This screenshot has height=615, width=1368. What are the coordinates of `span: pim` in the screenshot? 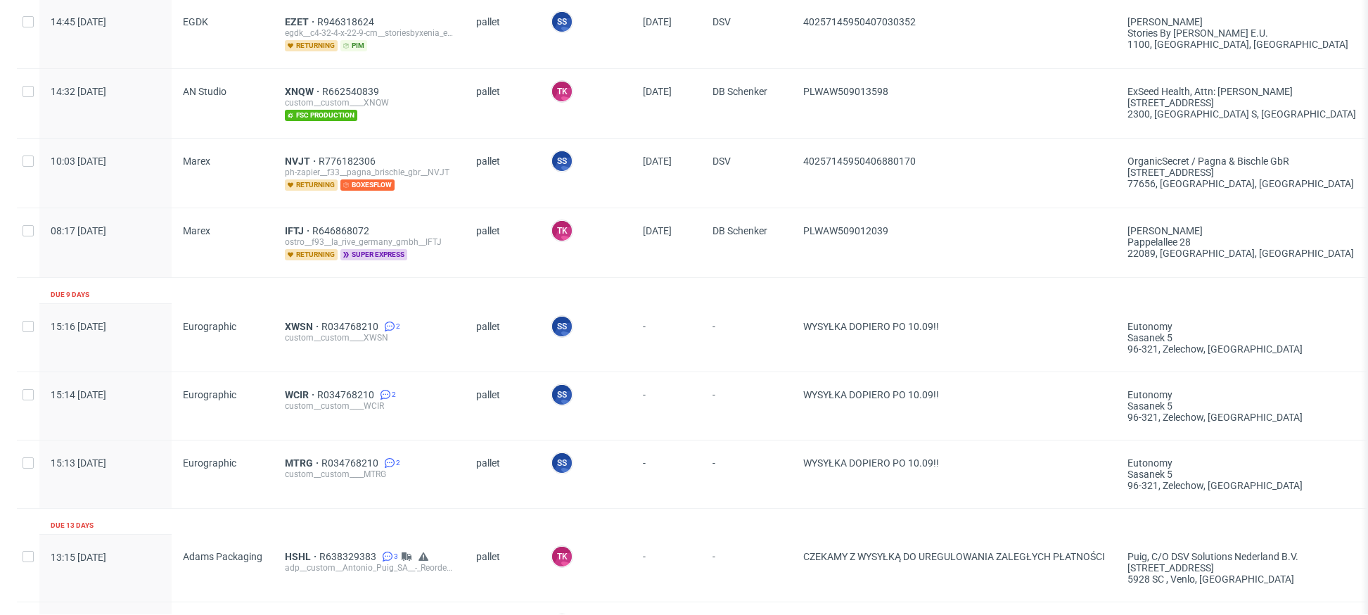 It's located at (354, 46).